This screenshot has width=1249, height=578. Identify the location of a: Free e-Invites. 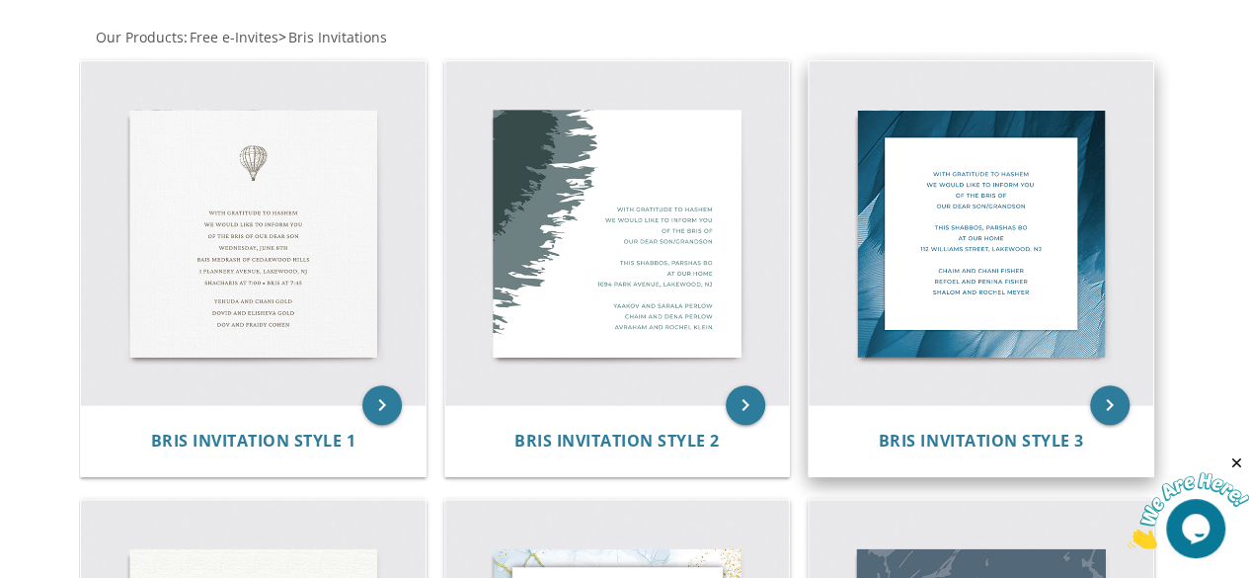
(233, 37).